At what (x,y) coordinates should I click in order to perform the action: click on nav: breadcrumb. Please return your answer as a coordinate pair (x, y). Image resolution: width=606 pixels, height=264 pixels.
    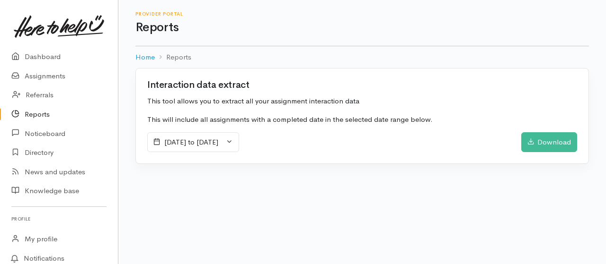
    Looking at the image, I should click on (362, 57).